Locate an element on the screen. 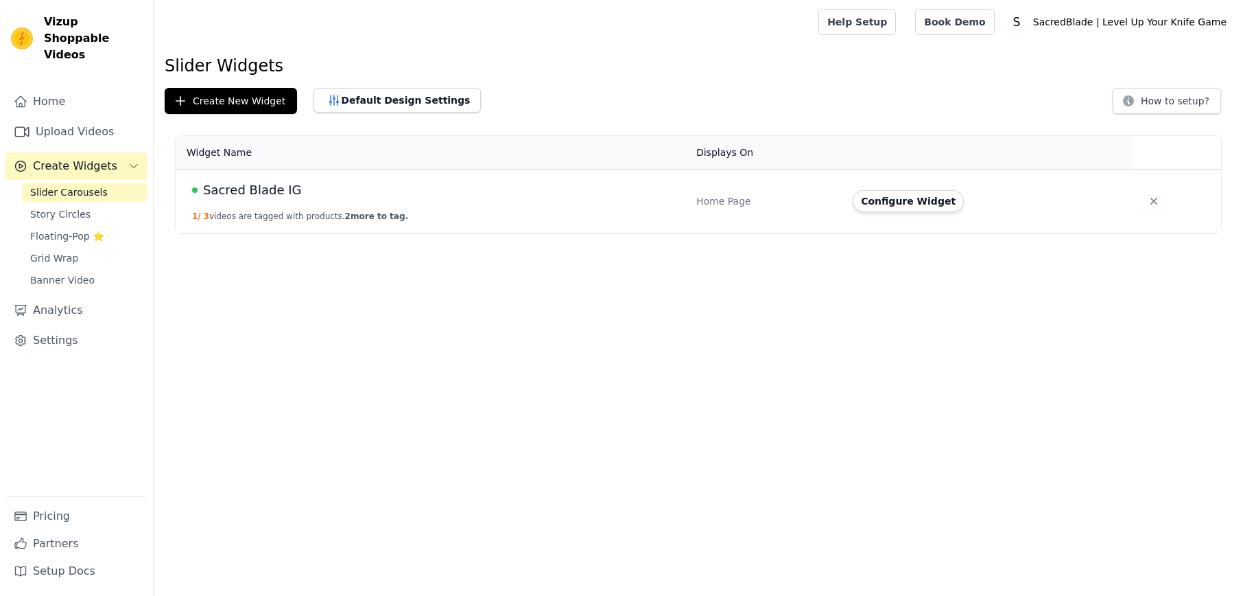 Image resolution: width=1243 pixels, height=596 pixels. button: Create Widgets is located at coordinates (76, 166).